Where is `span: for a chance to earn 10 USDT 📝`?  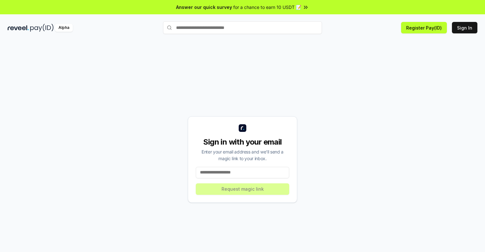
span: for a chance to earn 10 USDT 📝 is located at coordinates (267, 7).